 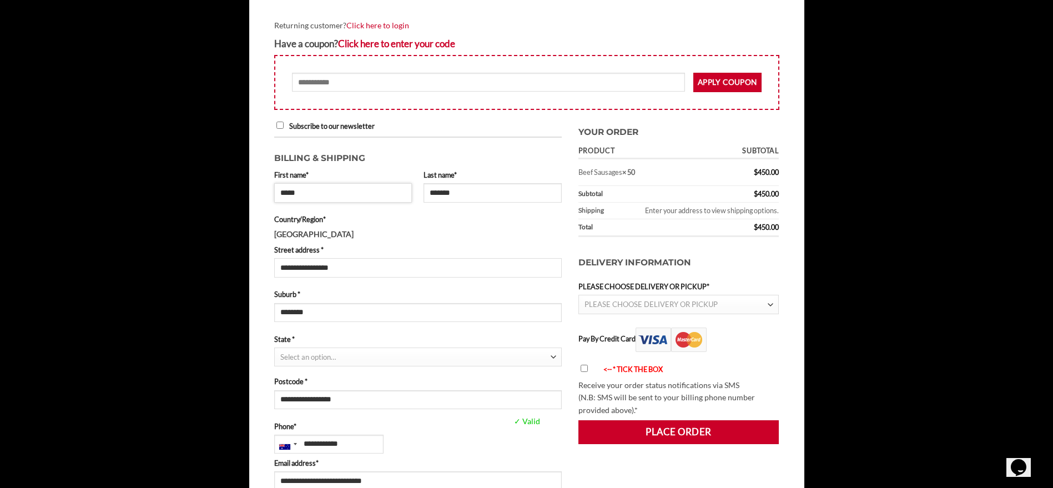 I want to click on p: Receive your order status notifications via SMS (N.B: SMS will be sent to your billing phone numb..., so click(x=679, y=398).